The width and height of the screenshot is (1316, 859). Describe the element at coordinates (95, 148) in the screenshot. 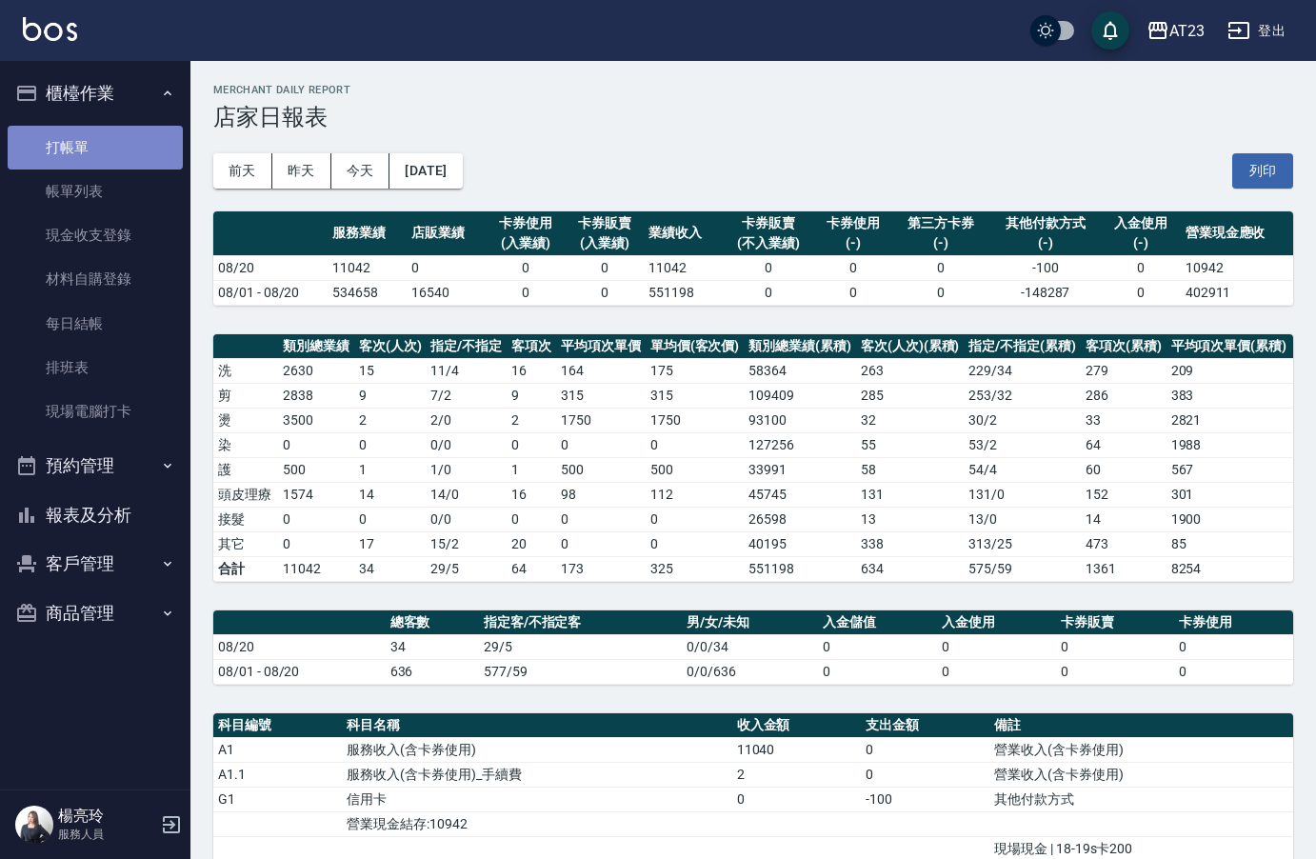

I see `a: 打帳單` at that location.